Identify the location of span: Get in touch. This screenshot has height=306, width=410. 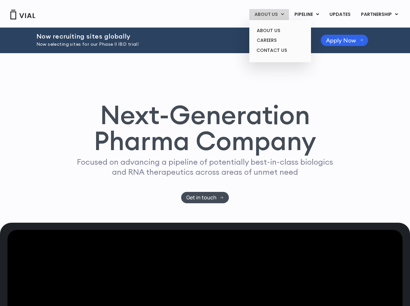
(201, 198).